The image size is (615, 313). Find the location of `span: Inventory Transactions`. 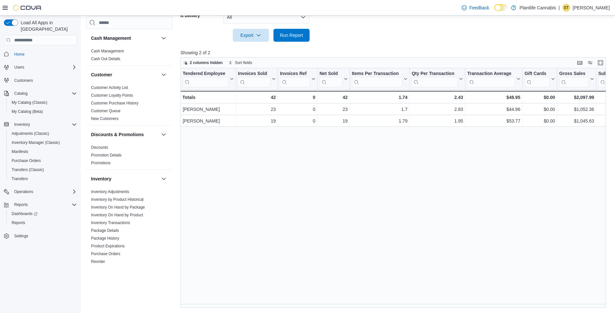

span: Inventory Transactions is located at coordinates (110, 222).